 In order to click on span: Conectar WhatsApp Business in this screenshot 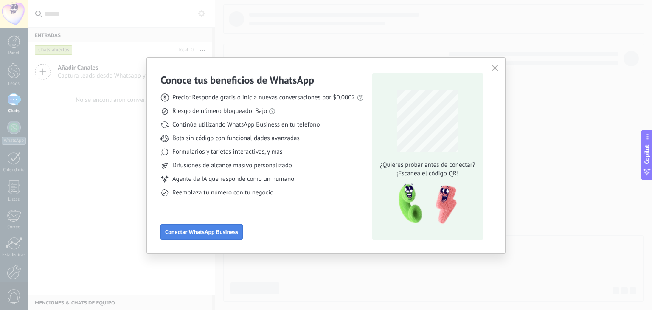, I will do `click(202, 232)`.